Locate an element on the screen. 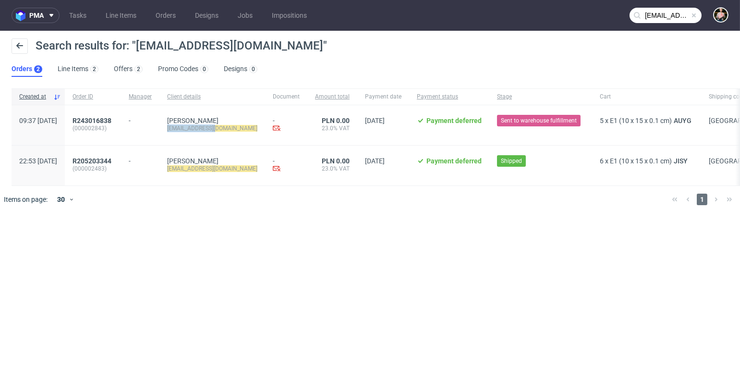  a: Jobs is located at coordinates (245, 15).